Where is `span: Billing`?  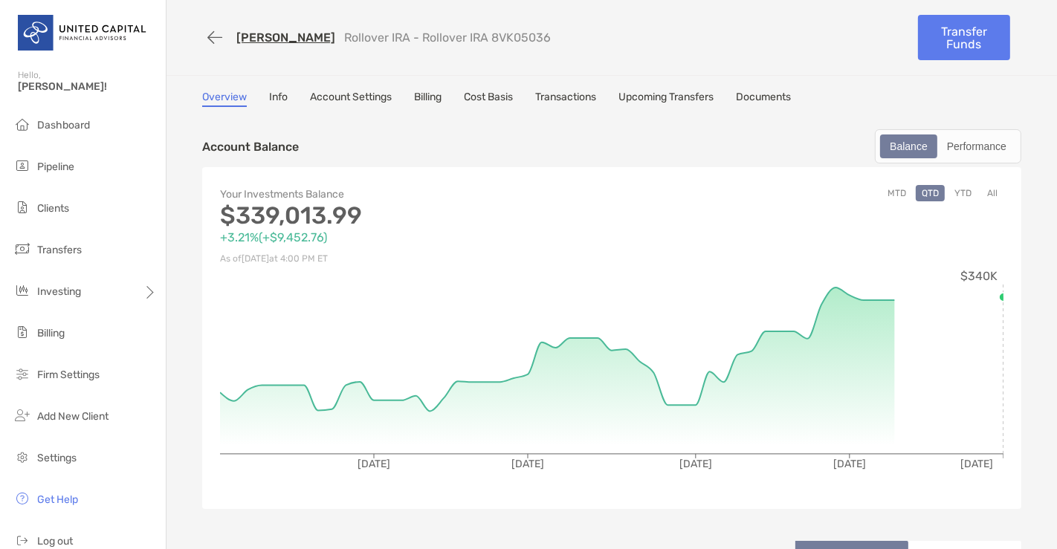
span: Billing is located at coordinates (51, 333).